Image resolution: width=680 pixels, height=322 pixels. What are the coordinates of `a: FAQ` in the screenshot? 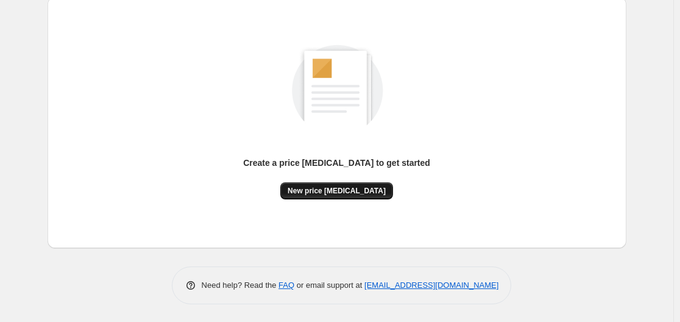 It's located at (286, 285).